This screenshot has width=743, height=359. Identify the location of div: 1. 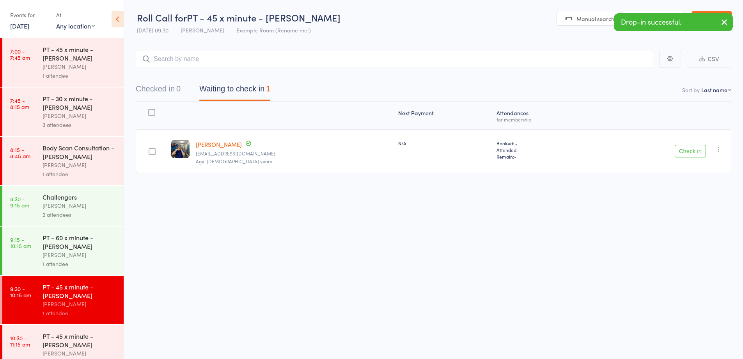
(268, 89).